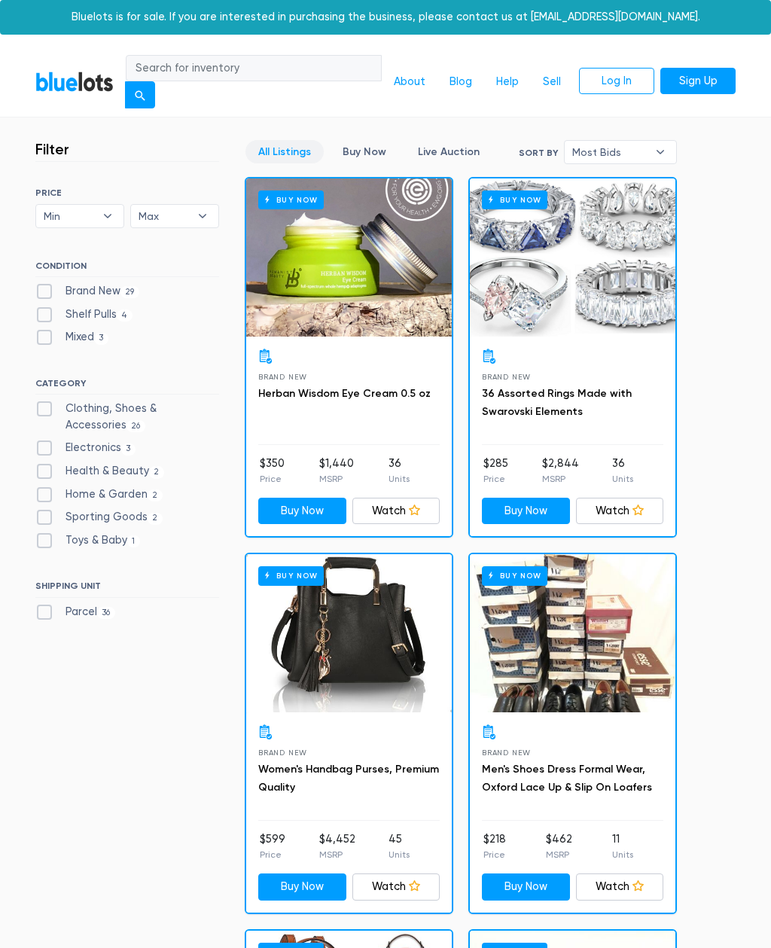  What do you see at coordinates (449, 151) in the screenshot?
I see `a: Live Auction` at bounding box center [449, 151].